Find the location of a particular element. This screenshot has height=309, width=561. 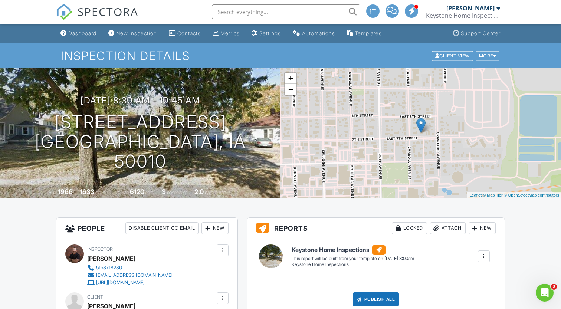

a: © MapTiler is located at coordinates (492, 195).